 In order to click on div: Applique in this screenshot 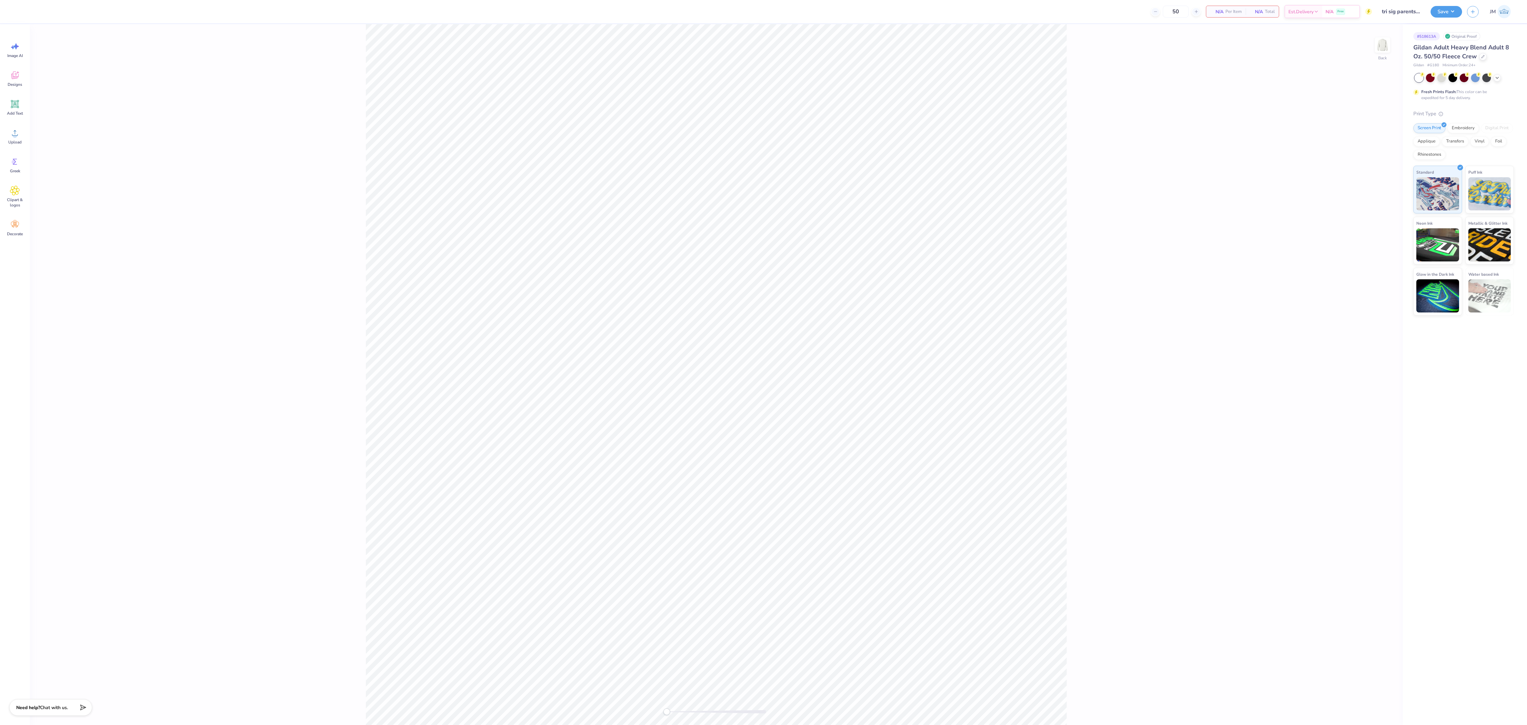, I will do `click(1427, 142)`.